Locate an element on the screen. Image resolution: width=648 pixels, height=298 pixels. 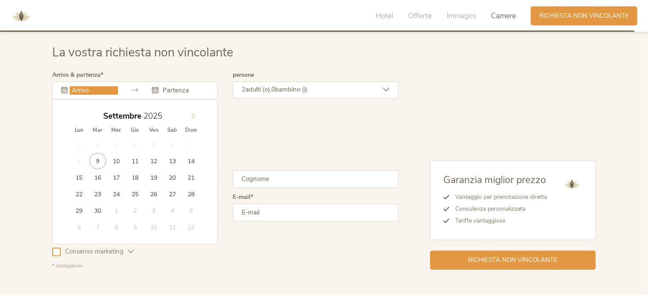
span: Gio is located at coordinates (135, 130).